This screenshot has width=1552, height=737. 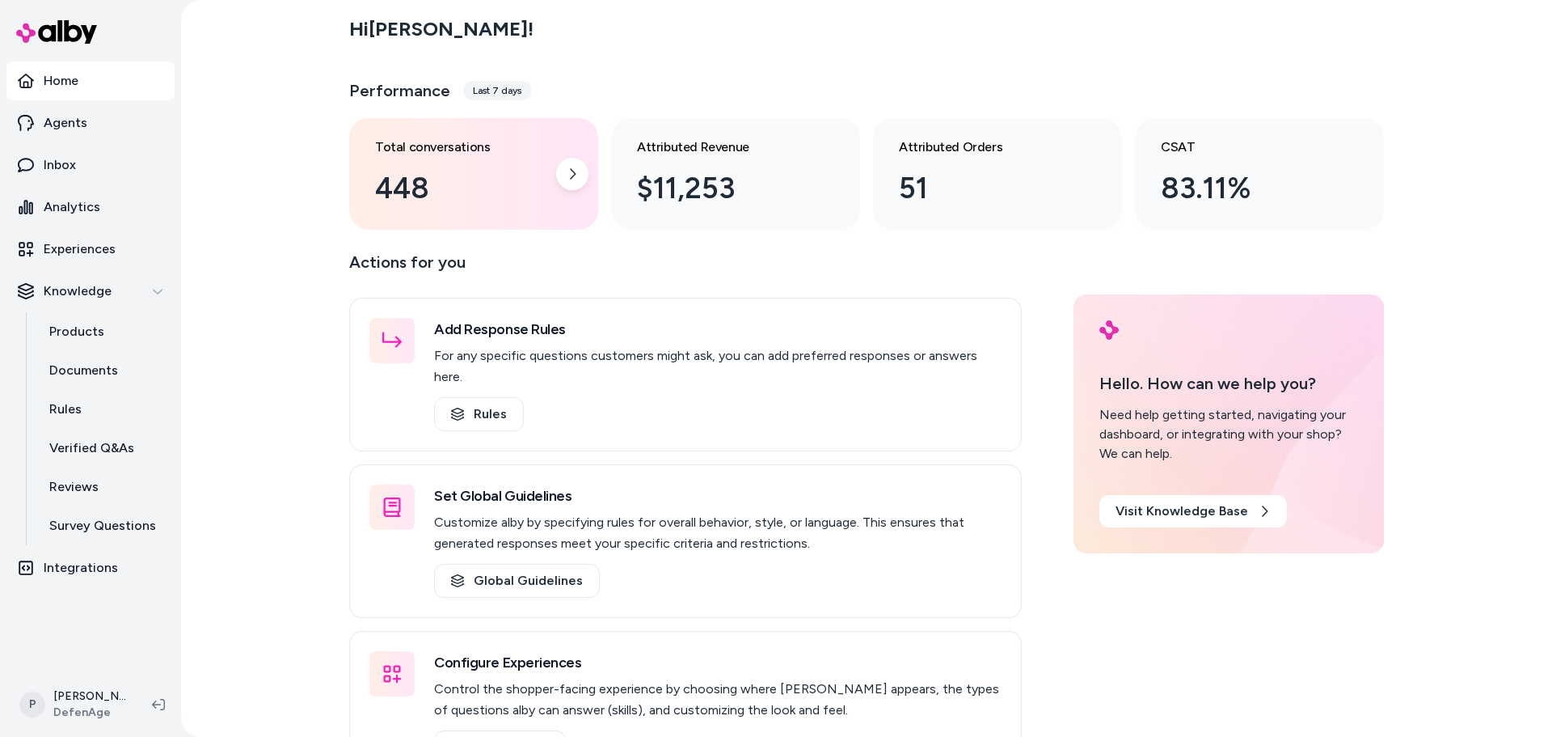 What do you see at coordinates (736, 174) in the screenshot?
I see `a: Attributed Revenue $11,253` at bounding box center [736, 174].